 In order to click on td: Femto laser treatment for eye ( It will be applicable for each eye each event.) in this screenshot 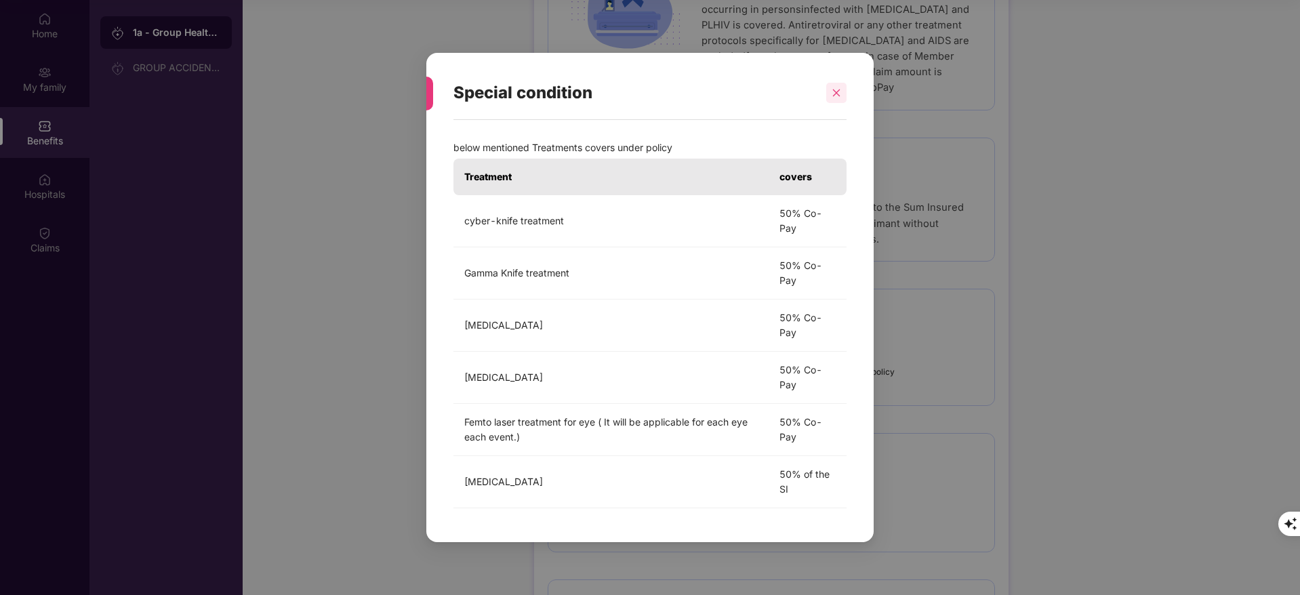, I will do `click(611, 430)`.